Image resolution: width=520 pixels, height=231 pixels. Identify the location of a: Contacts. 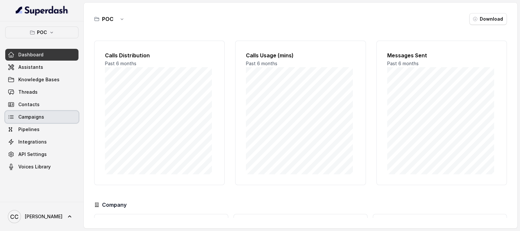
(42, 104).